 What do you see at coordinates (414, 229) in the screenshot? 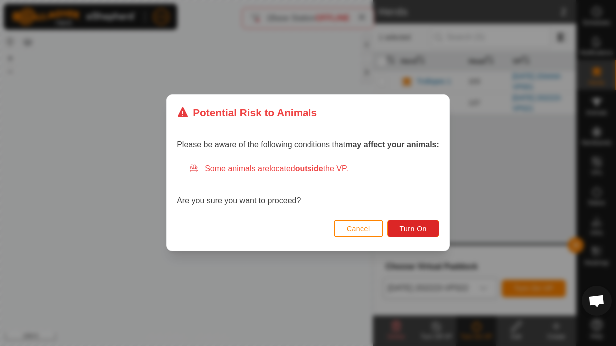
I see `span: Turn On` at bounding box center [414, 229].